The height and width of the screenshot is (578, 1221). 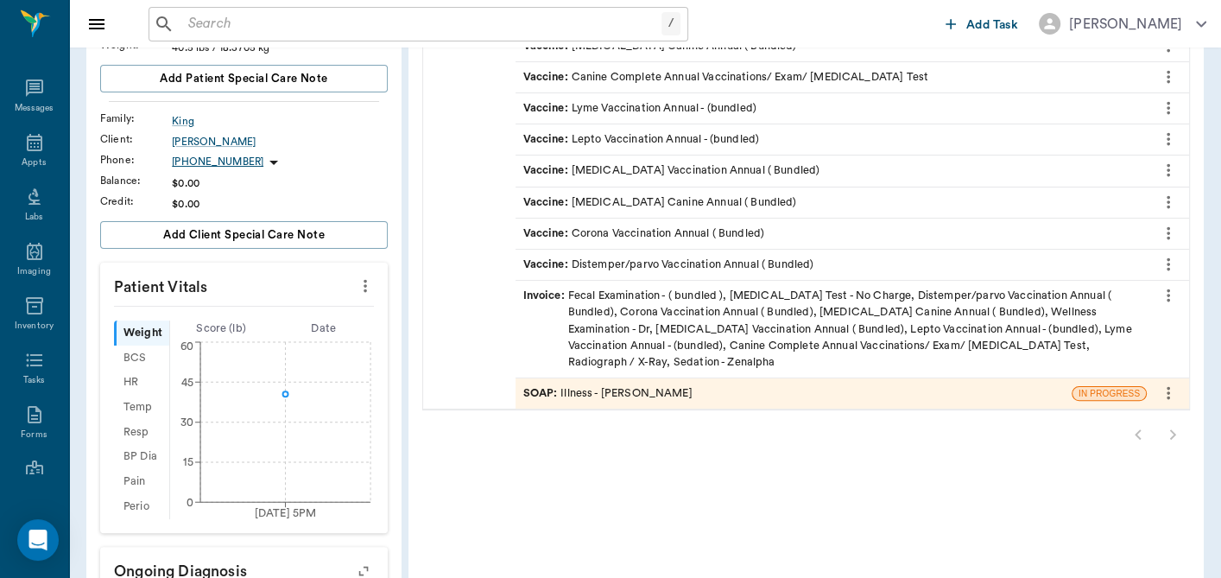 I want to click on tspan: 0, so click(x=190, y=502).